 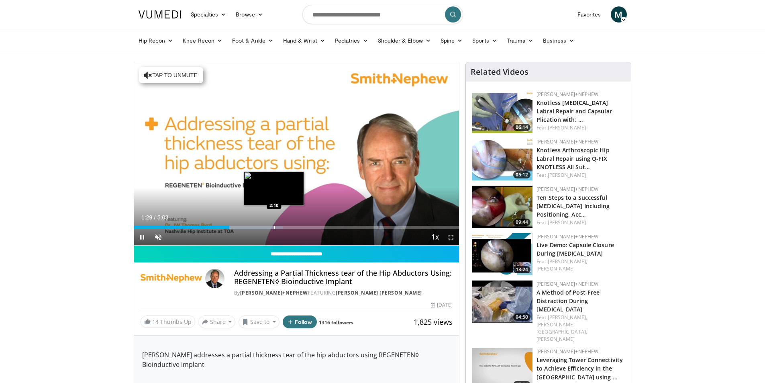 I want to click on a: Hip Recon, so click(x=156, y=41).